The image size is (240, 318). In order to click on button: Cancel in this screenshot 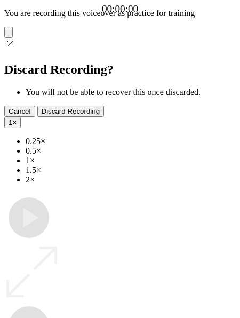, I will do `click(20, 111)`.